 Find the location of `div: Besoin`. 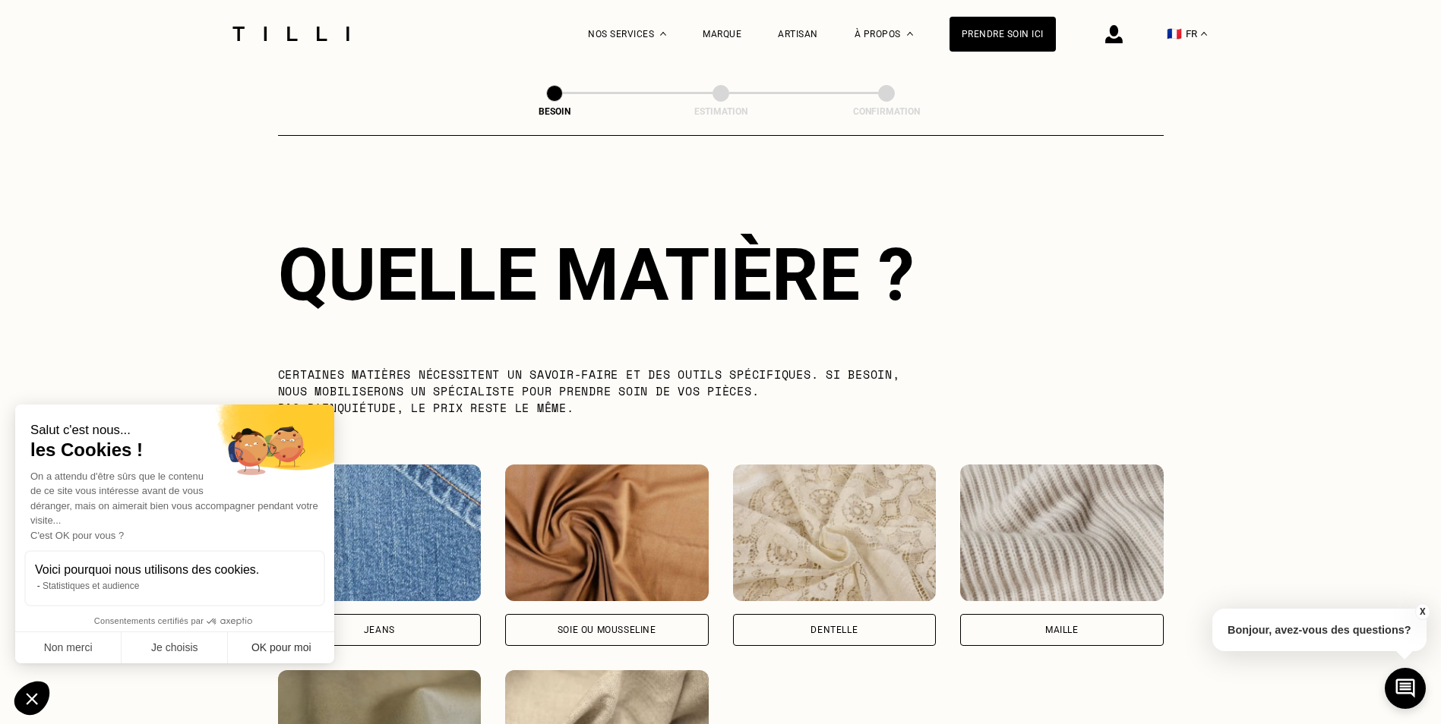

div: Besoin is located at coordinates (554, 112).